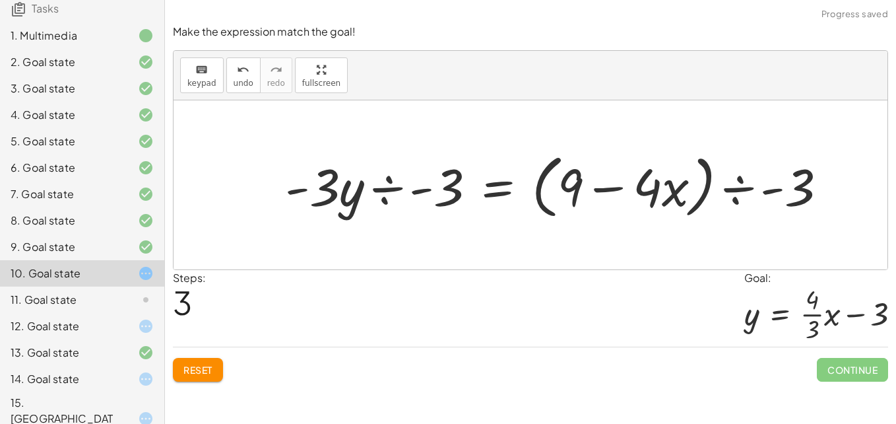  Describe the element at coordinates (45, 8) in the screenshot. I see `span: Tasks` at that location.